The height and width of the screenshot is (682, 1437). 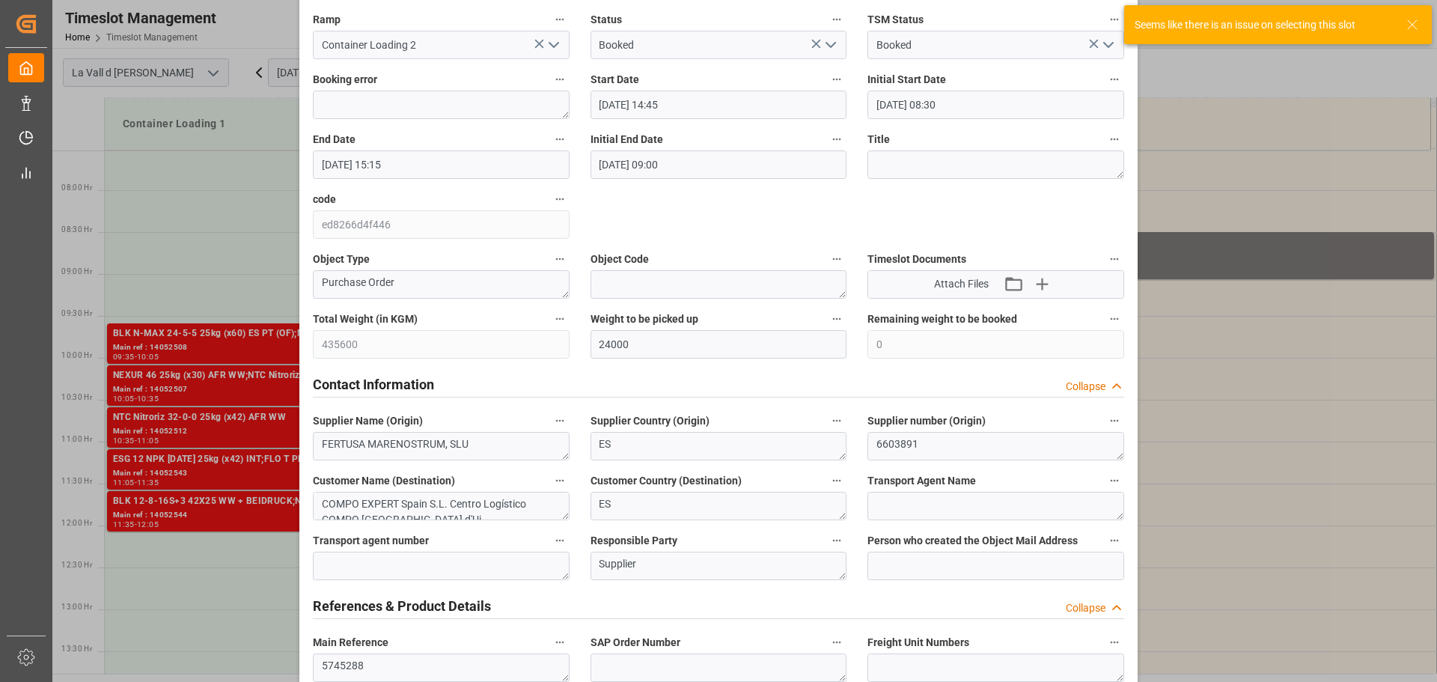 What do you see at coordinates (560, 259) in the screenshot?
I see `button: Object Type` at bounding box center [560, 259].